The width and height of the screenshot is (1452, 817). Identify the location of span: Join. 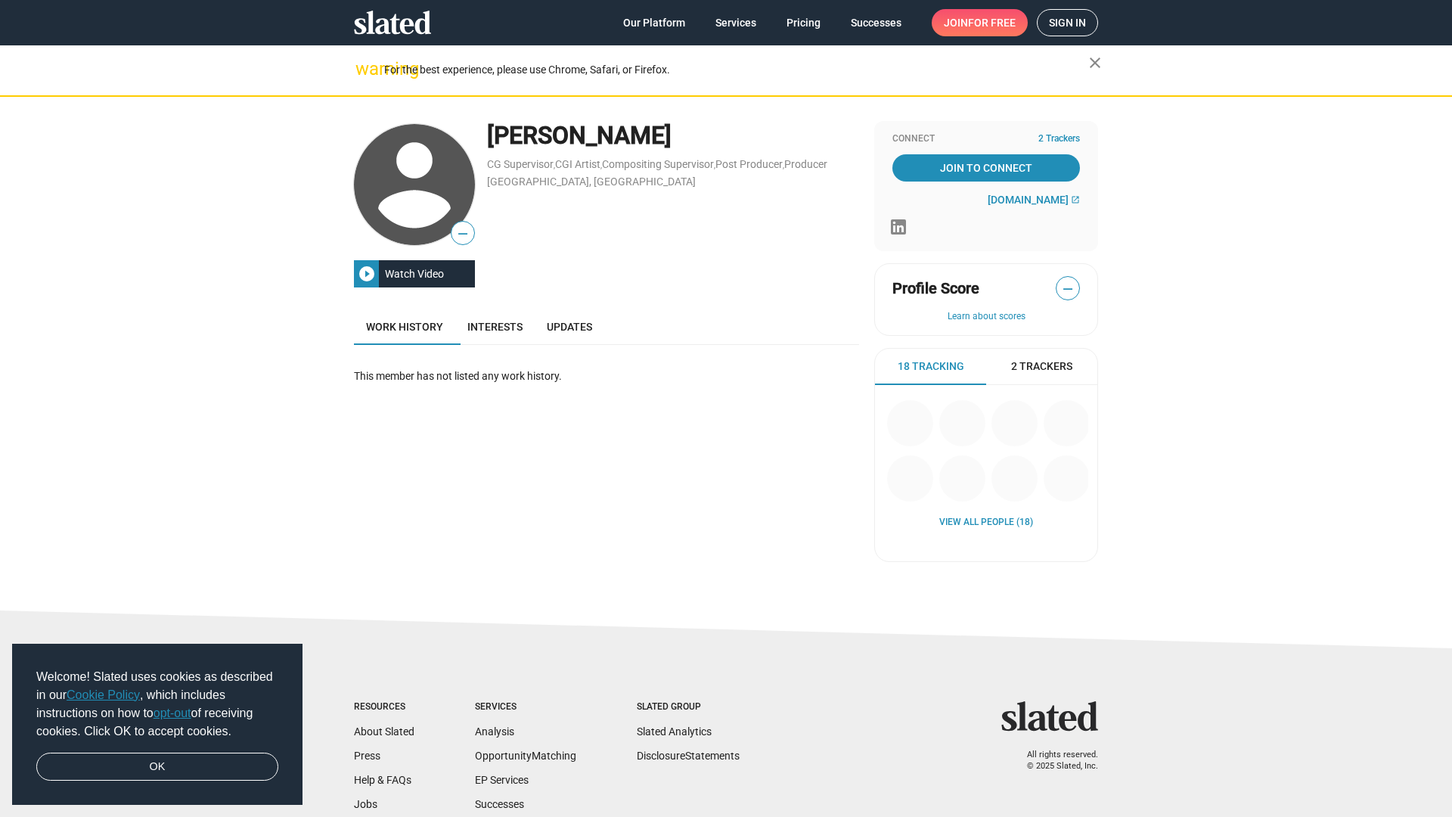
(980, 23).